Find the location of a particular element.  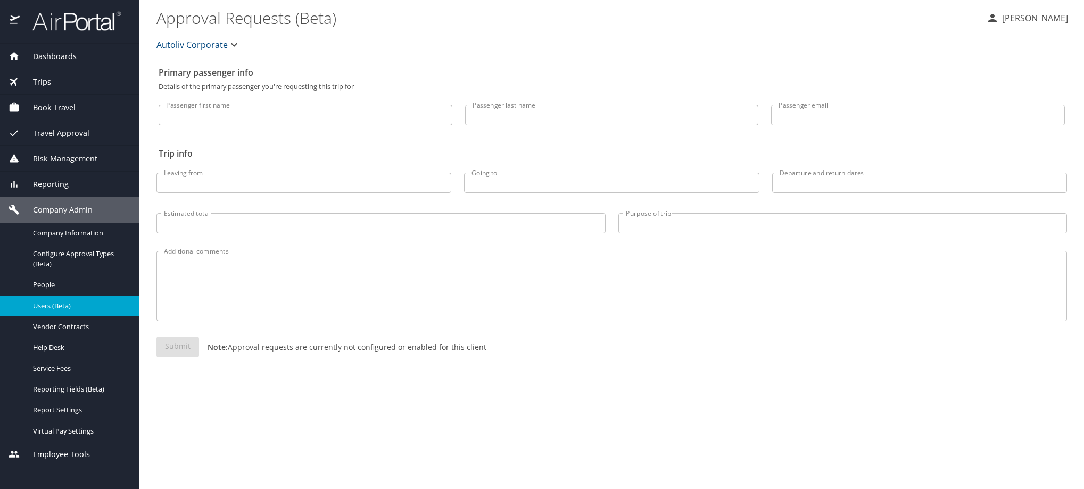

span: Autoliv Corporate is located at coordinates (192, 45).